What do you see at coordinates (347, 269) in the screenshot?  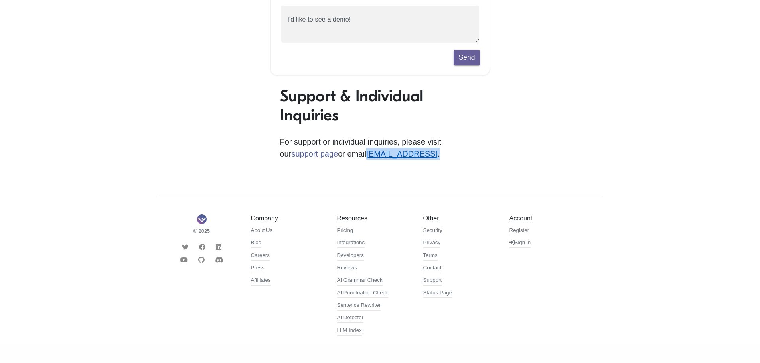 I see `a: Reviews` at bounding box center [347, 269].